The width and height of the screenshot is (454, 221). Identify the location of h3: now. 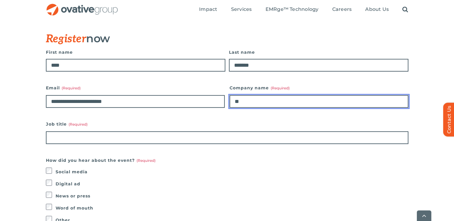
(212, 39).